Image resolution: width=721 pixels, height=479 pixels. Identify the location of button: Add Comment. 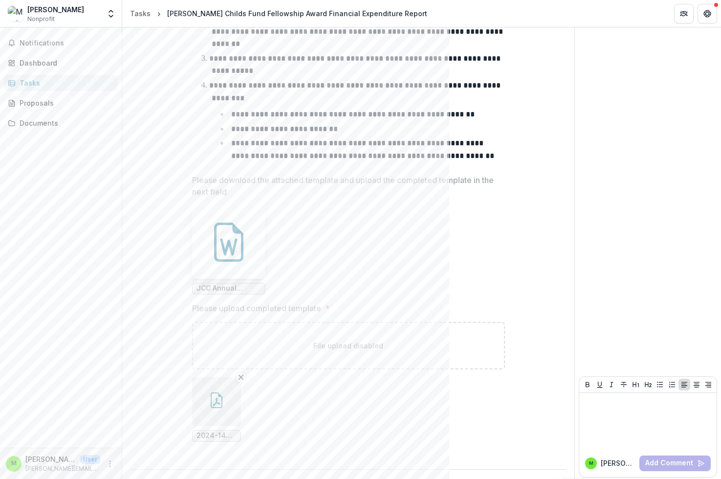
(675, 463).